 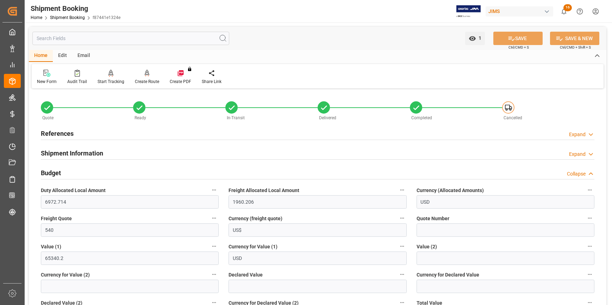 What do you see at coordinates (62, 56) in the screenshot?
I see `div: Edit` at bounding box center [62, 56].